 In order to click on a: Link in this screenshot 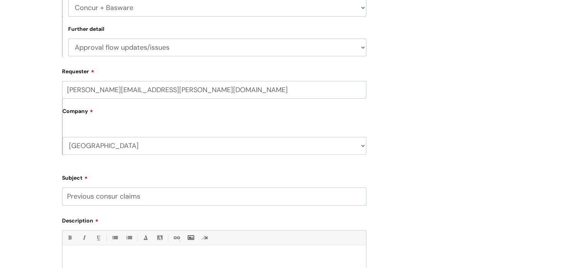, I will do `click(176, 237)`.